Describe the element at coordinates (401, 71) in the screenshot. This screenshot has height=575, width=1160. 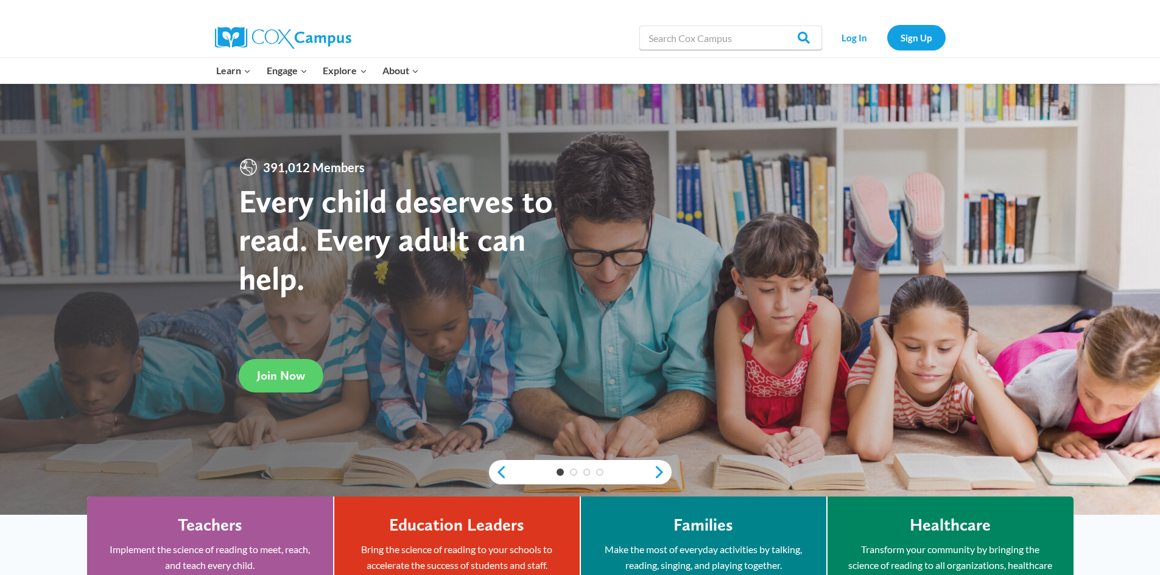
I see `span: About` at that location.